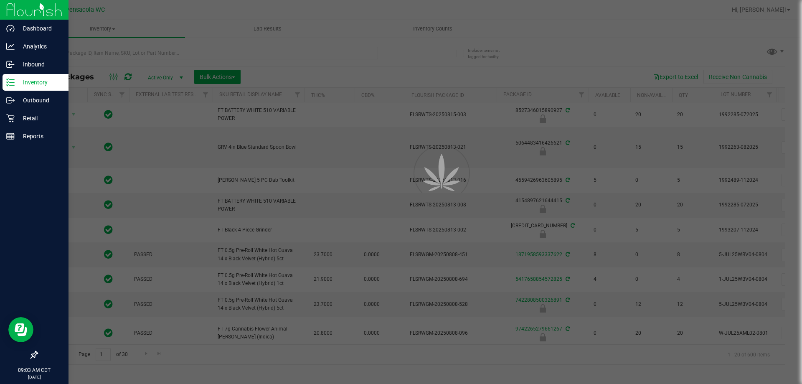 This screenshot has height=384, width=802. I want to click on inline-svg: Analytics, so click(10, 46).